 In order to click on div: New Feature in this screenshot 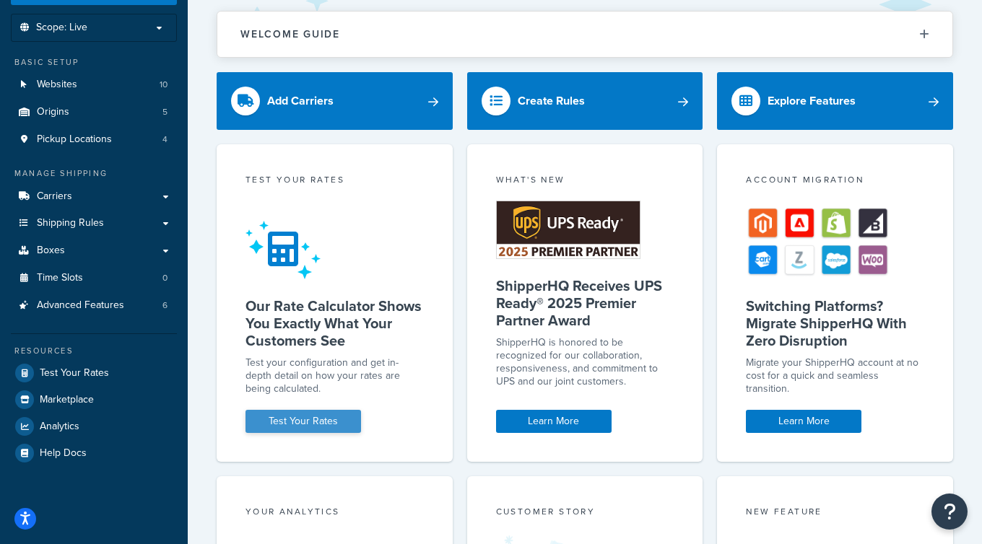, I will do `click(835, 513)`.